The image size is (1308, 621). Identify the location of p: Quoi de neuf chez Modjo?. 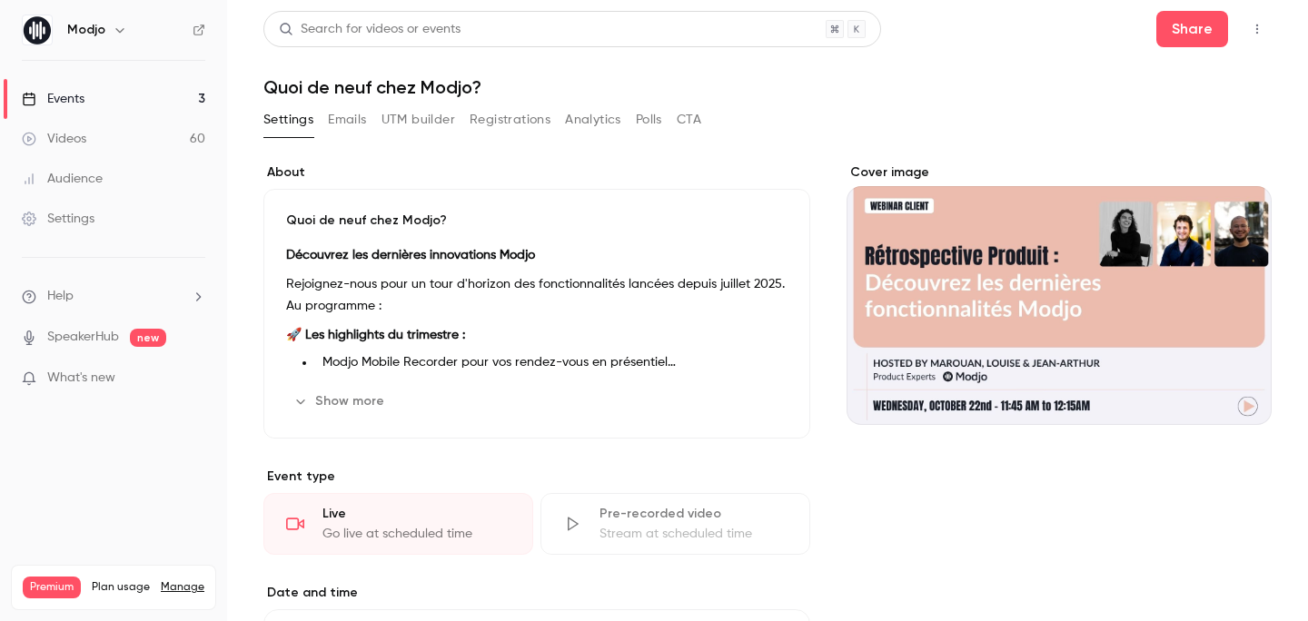
(537, 221).